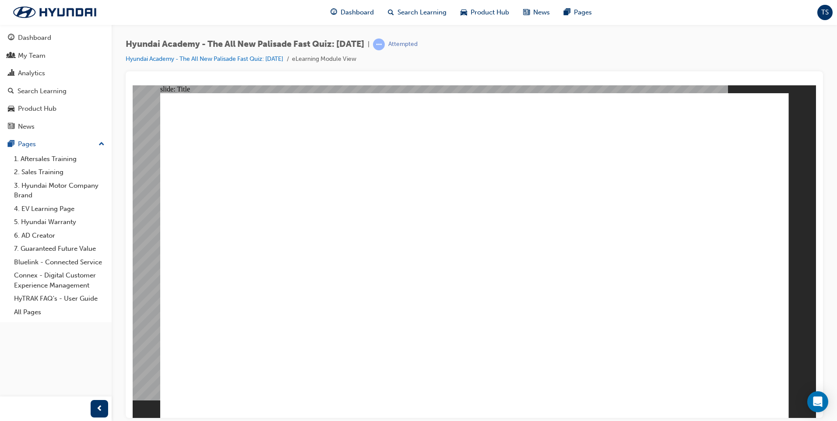 The image size is (837, 421). I want to click on span: Dashboard, so click(357, 12).